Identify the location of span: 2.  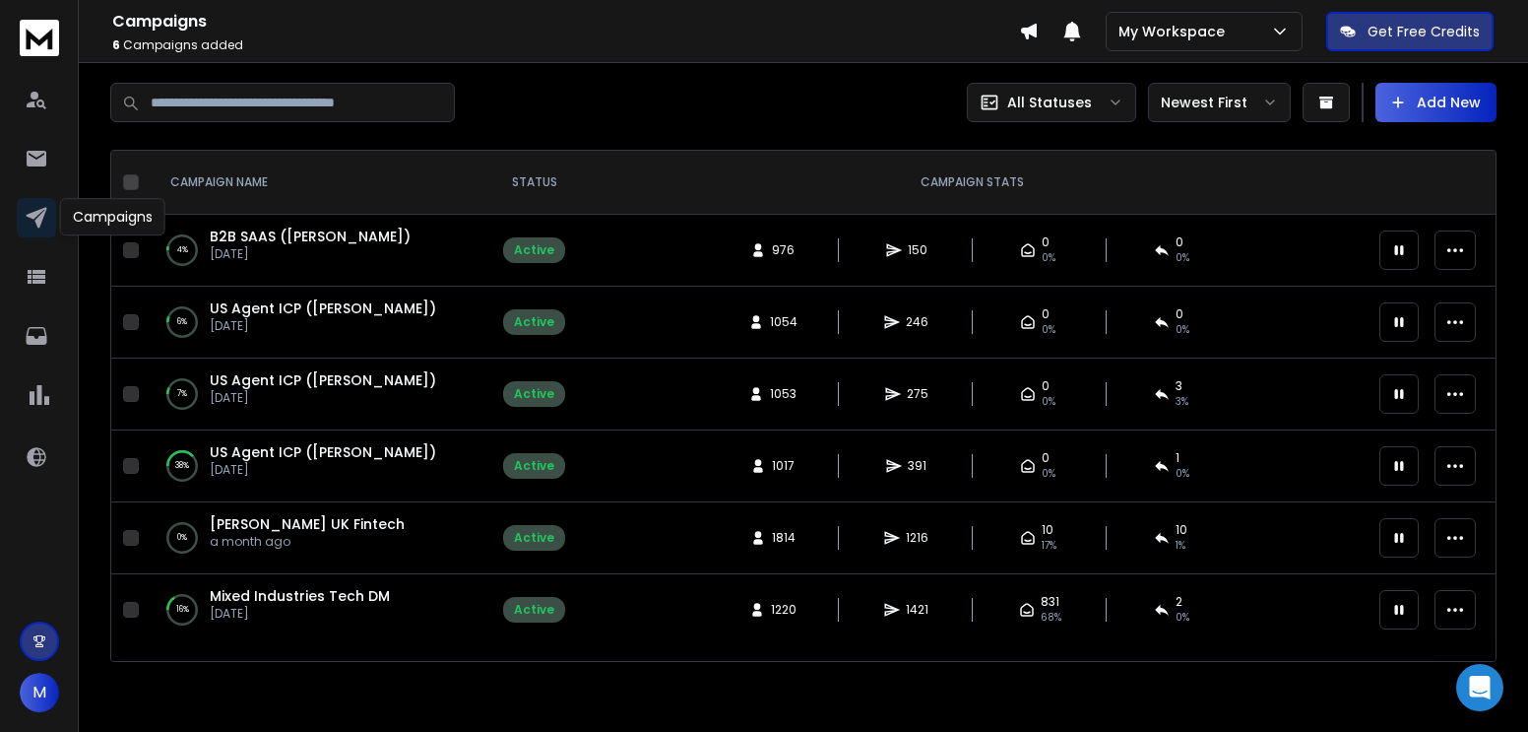
(1179, 602).